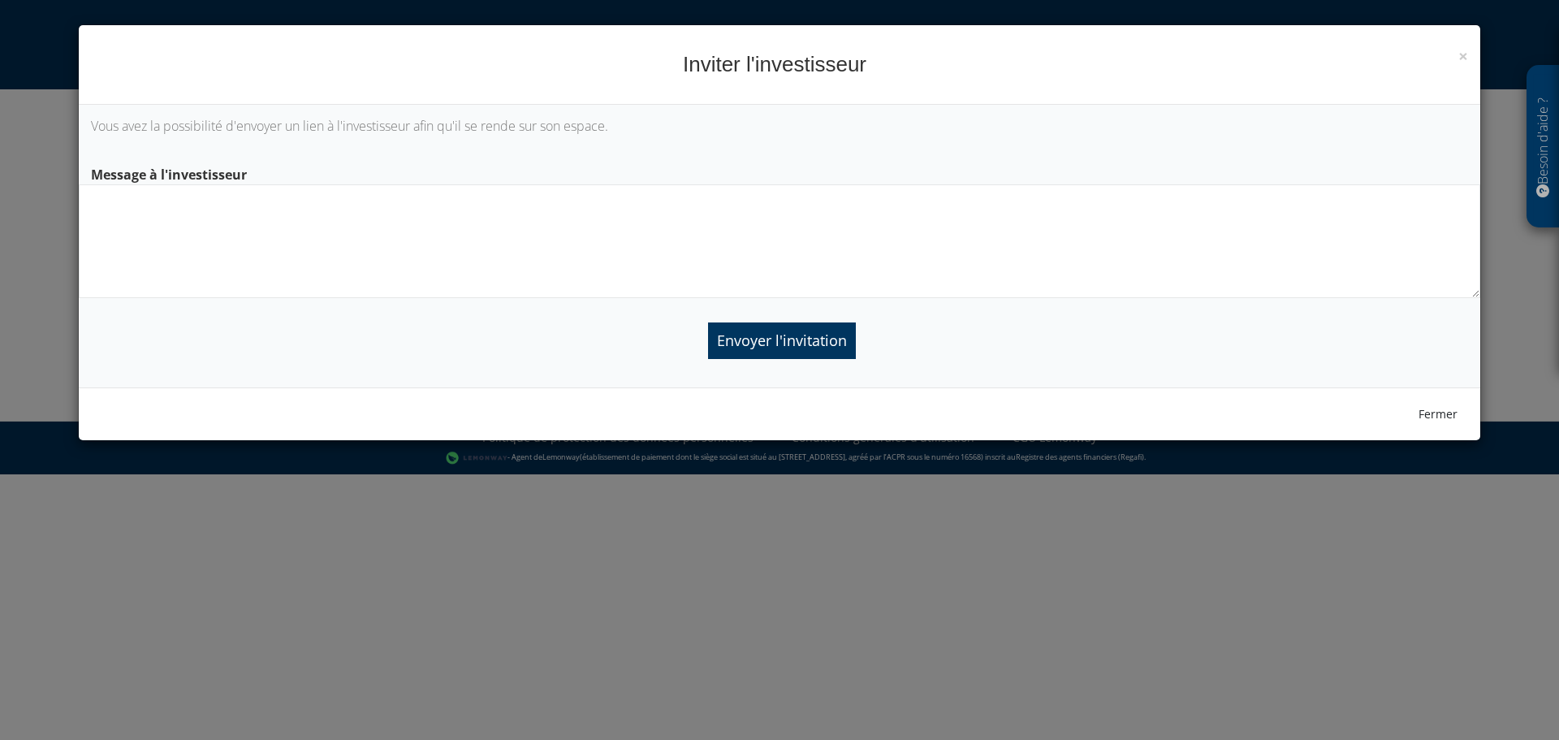  What do you see at coordinates (780, 64) in the screenshot?
I see `h4: Inviter l'investisseur` at bounding box center [780, 64].